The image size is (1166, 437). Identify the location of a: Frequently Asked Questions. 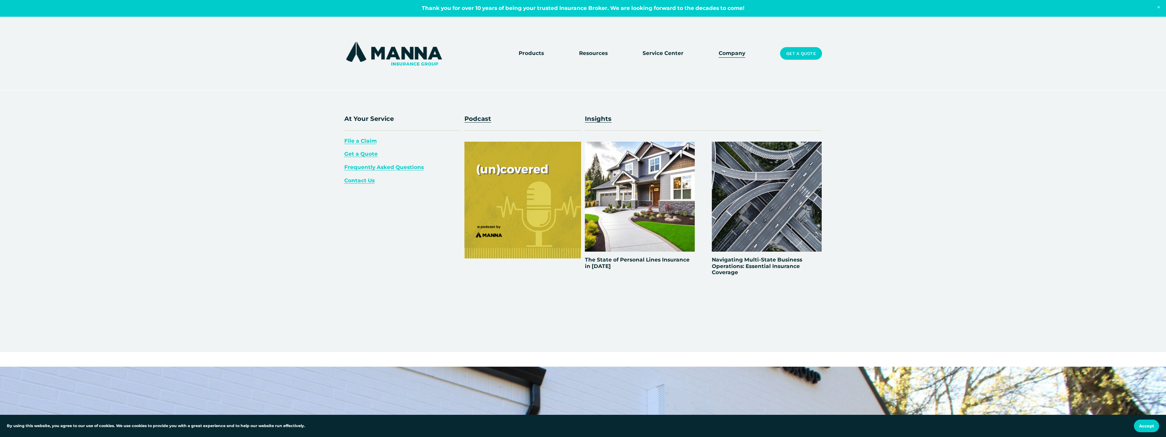
(384, 167).